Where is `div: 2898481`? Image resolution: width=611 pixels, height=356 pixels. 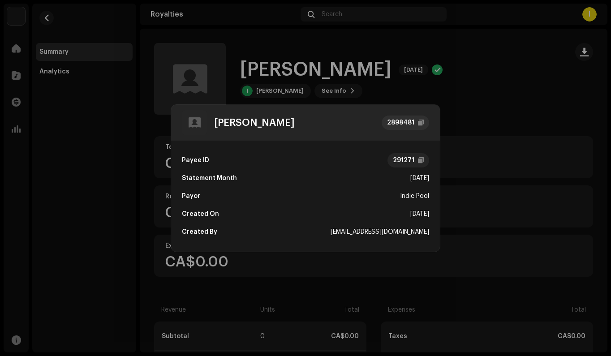
div: 2898481 is located at coordinates (400, 123).